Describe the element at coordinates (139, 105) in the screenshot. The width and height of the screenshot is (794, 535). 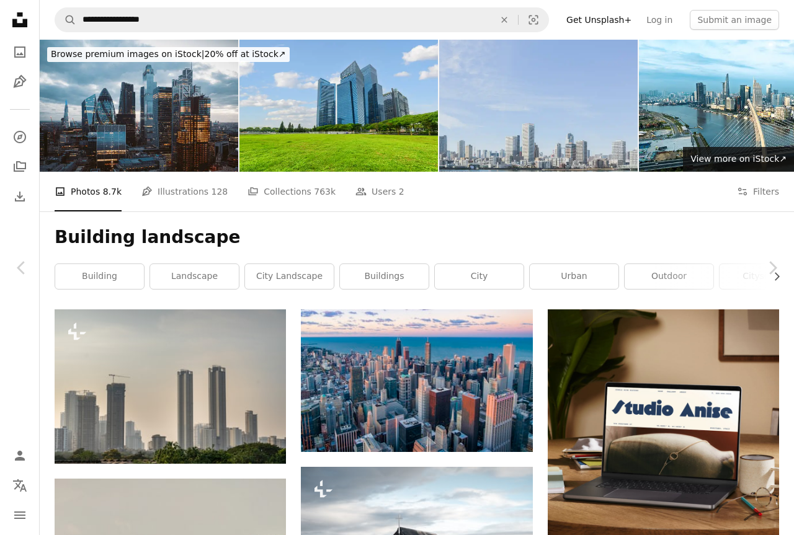
I see `img: The City of London Skyline at Night, United Kingdom` at that location.